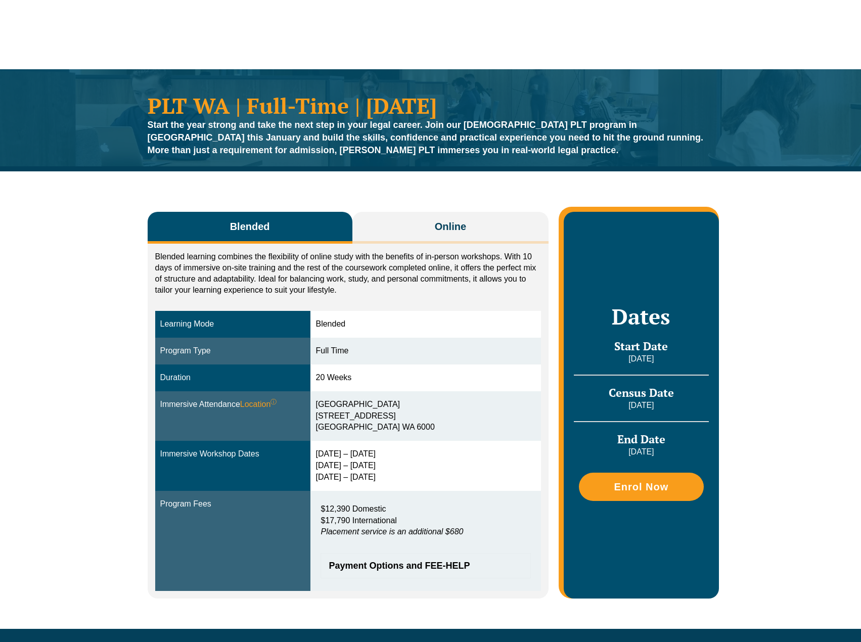  What do you see at coordinates (426, 378) in the screenshot?
I see `div: 20 Weeks` at bounding box center [426, 378].